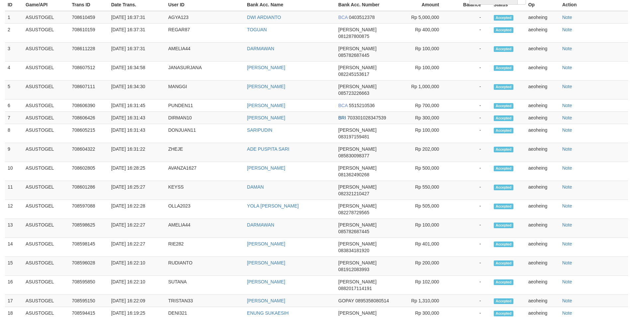 This screenshot has width=633, height=317. What do you see at coordinates (14, 118) in the screenshot?
I see `td: 7` at bounding box center [14, 118].